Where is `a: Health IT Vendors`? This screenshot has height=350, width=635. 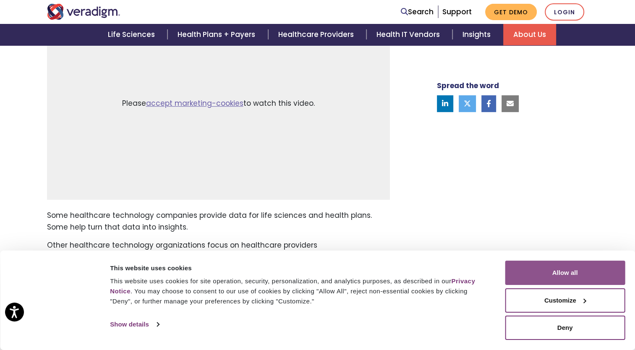 a: Health IT Vendors is located at coordinates (409, 34).